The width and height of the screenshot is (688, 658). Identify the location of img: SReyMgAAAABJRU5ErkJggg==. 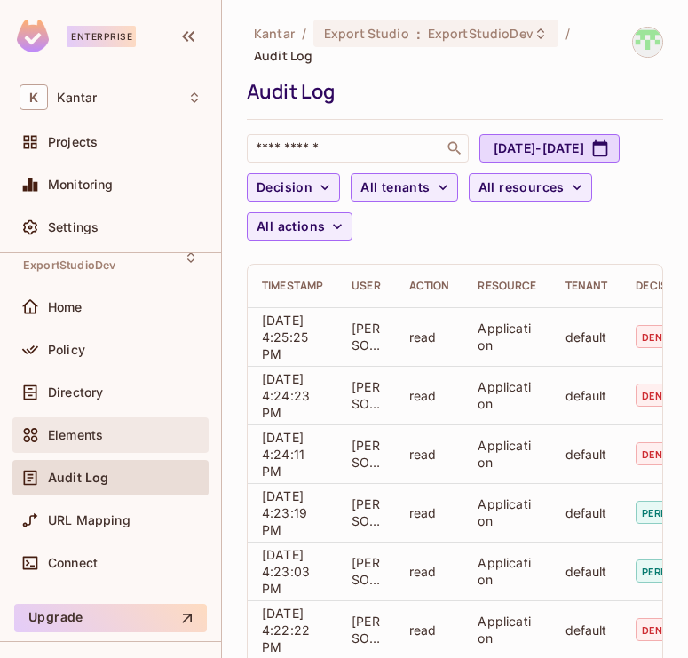
(33, 36).